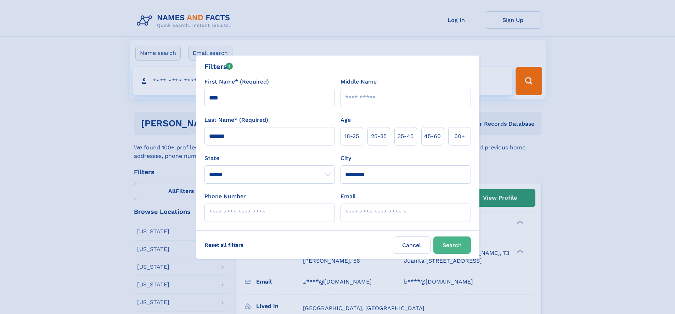 The image size is (675, 314). I want to click on span: 18‑25, so click(352, 136).